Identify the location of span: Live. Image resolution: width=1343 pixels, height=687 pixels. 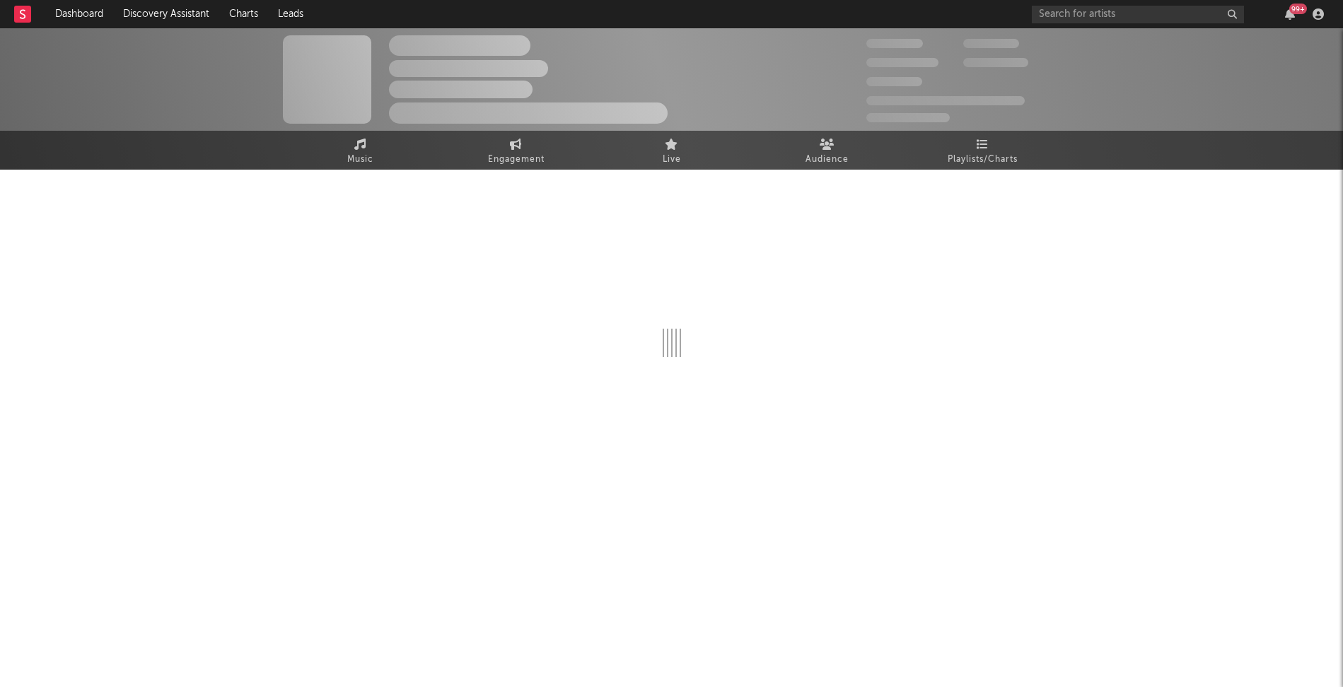
(672, 160).